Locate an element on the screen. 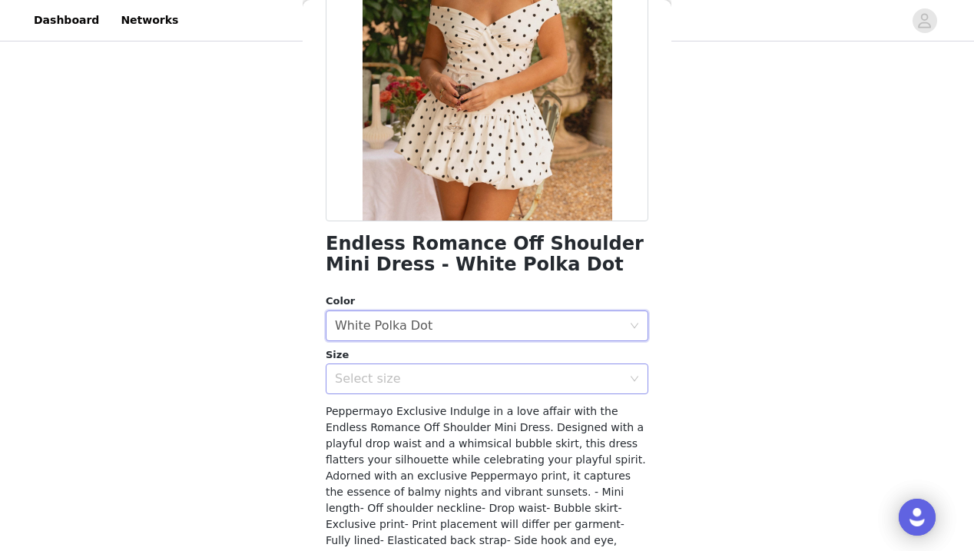 The height and width of the screenshot is (551, 974). h1: Endless Romance Off Shoulder Mini Dress - White Polka Dot is located at coordinates (487, 254).